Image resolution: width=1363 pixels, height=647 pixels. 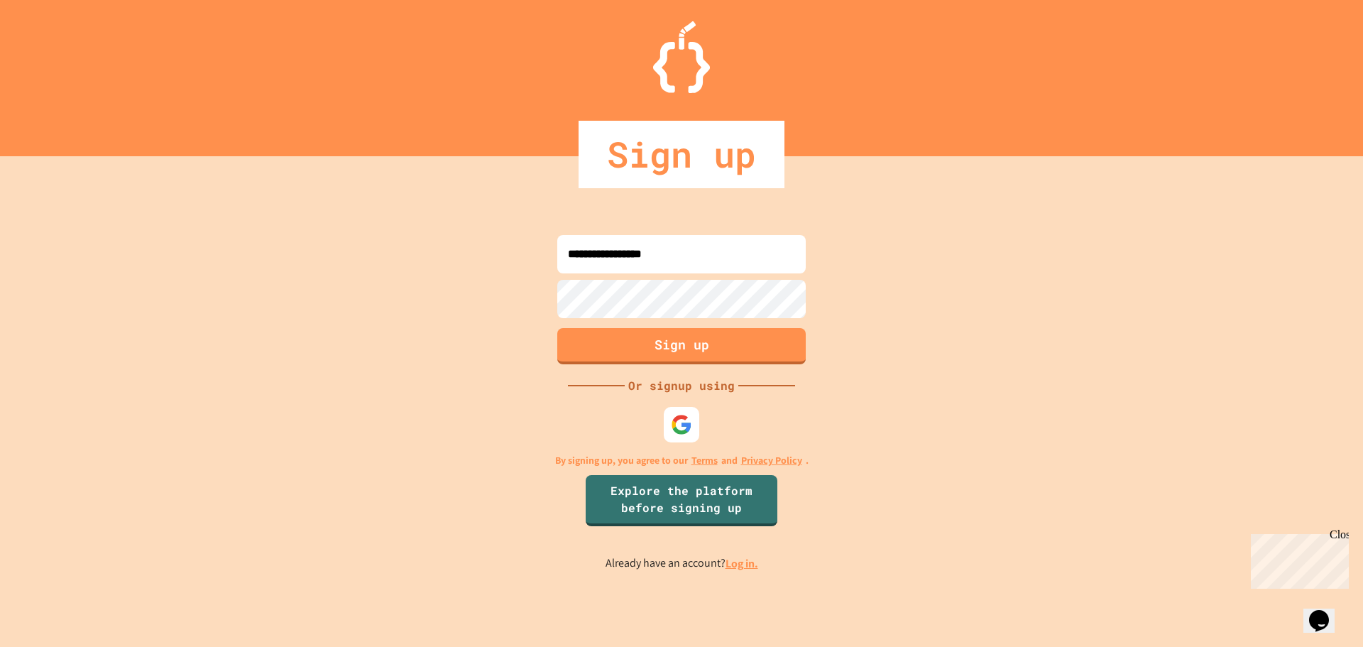 I want to click on a: Explore the platform before signing up, so click(x=681, y=500).